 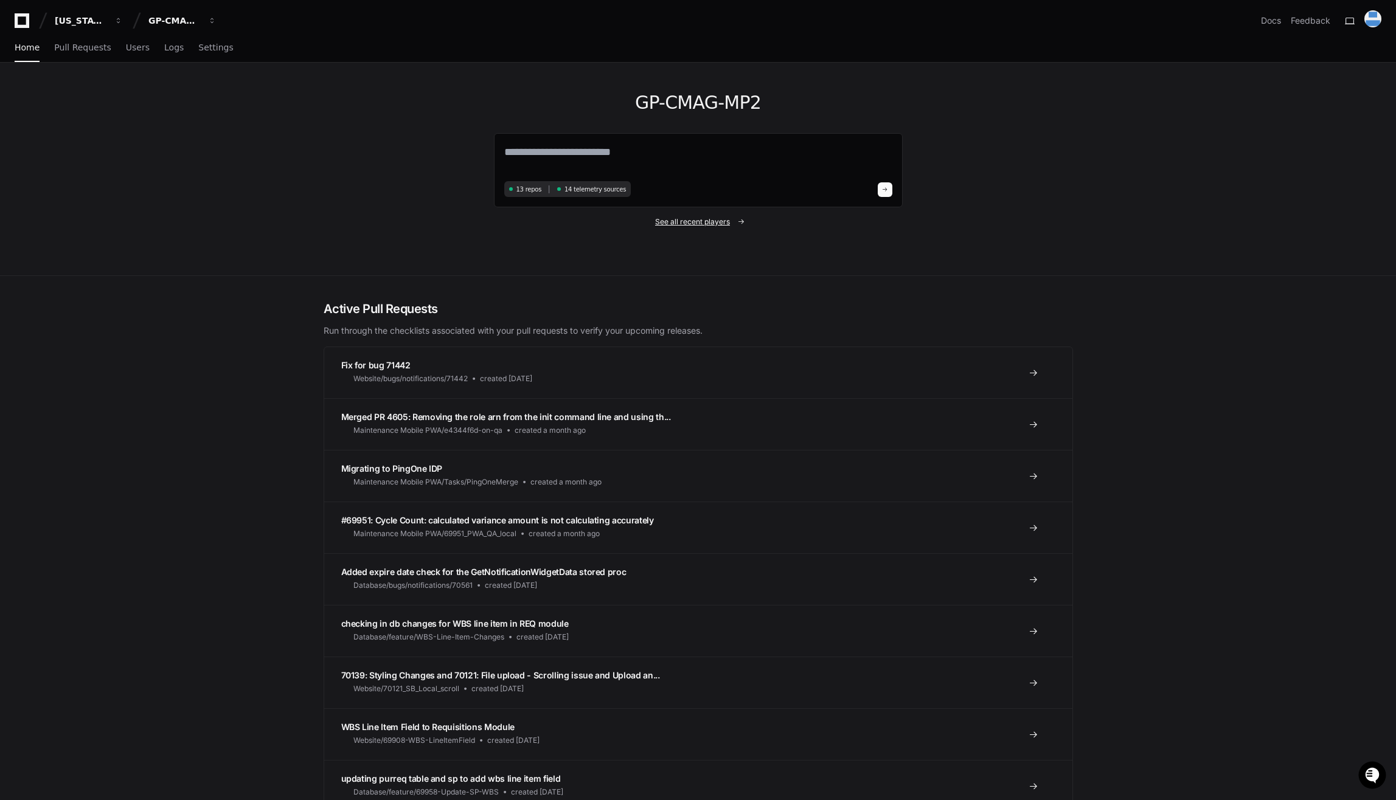 I want to click on span: Database/feature/WBS-Line-Item-Changes, so click(x=429, y=637).